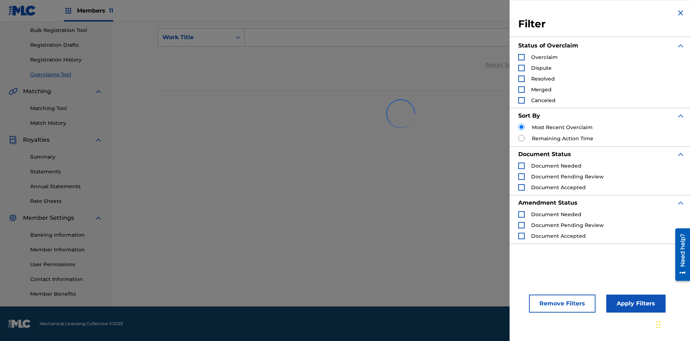 The image size is (690, 341). I want to click on img: Royalties, so click(13, 140).